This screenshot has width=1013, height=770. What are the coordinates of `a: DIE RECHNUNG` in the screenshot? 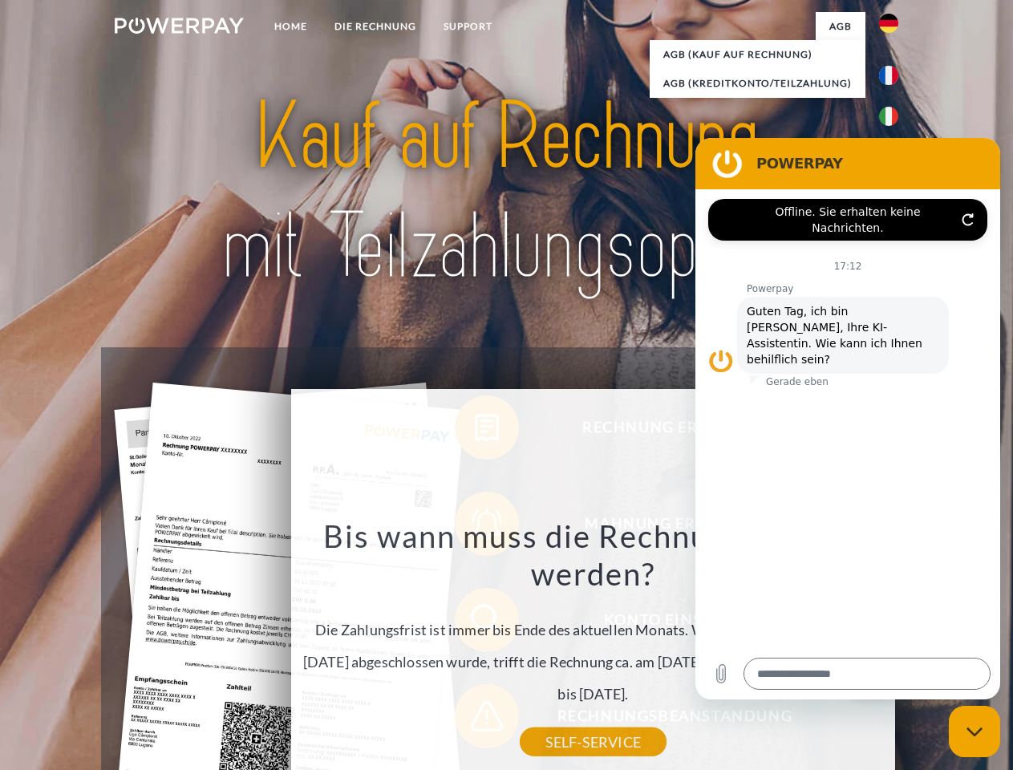 It's located at (375, 26).